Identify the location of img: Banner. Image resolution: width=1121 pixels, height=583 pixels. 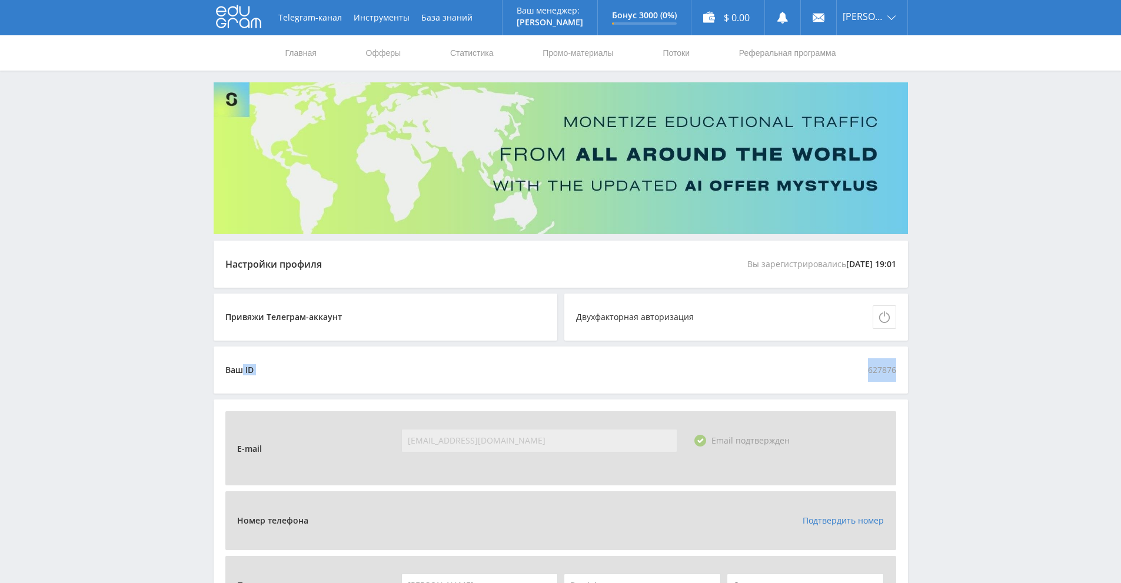
(561, 158).